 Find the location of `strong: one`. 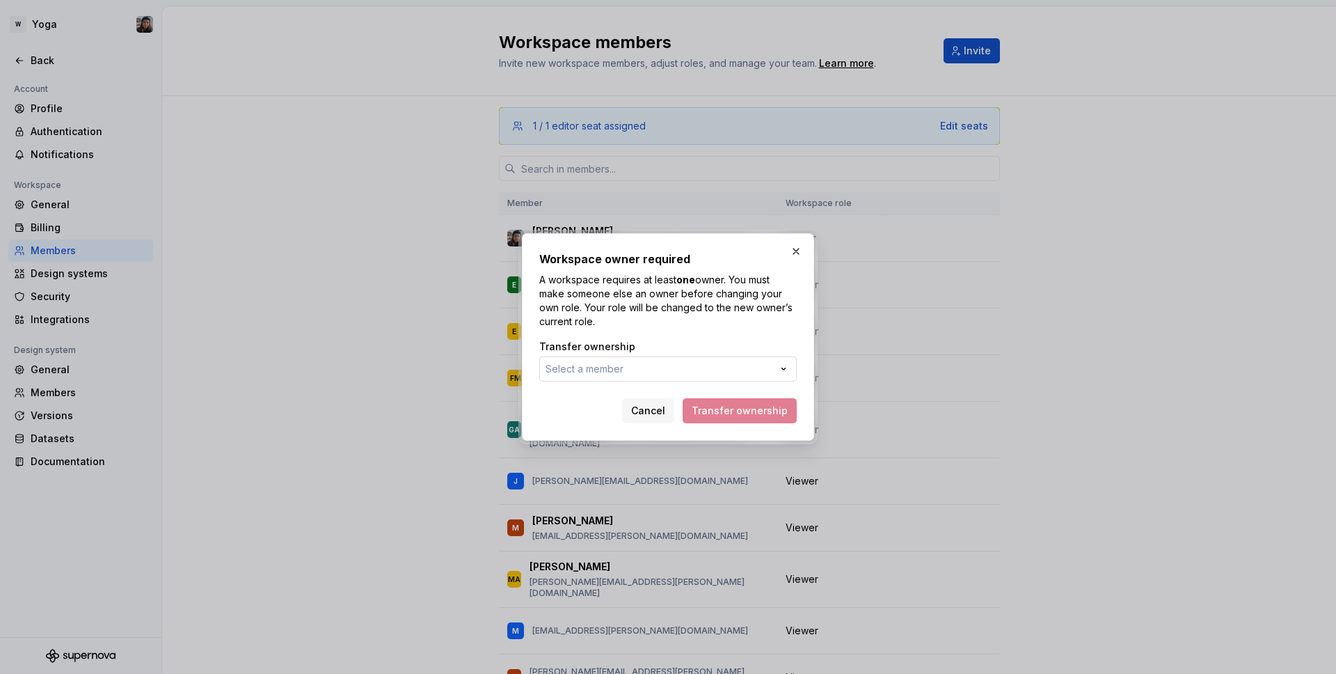

strong: one is located at coordinates (685, 279).